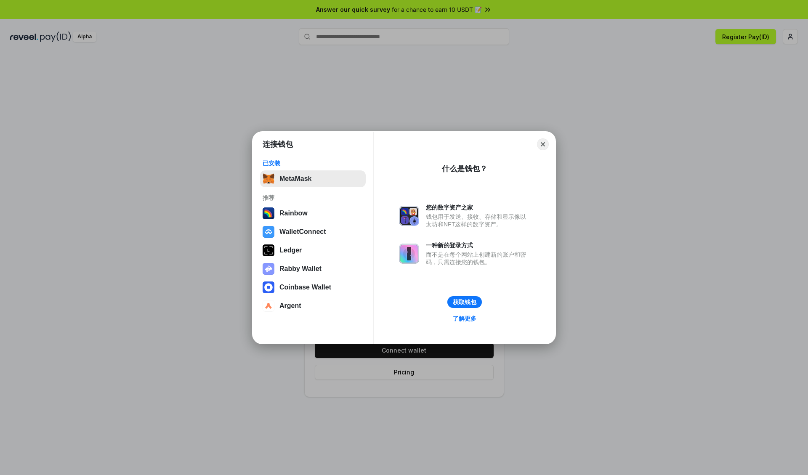  Describe the element at coordinates (478, 207) in the screenshot. I see `div: 您的数字资产之家` at that location.